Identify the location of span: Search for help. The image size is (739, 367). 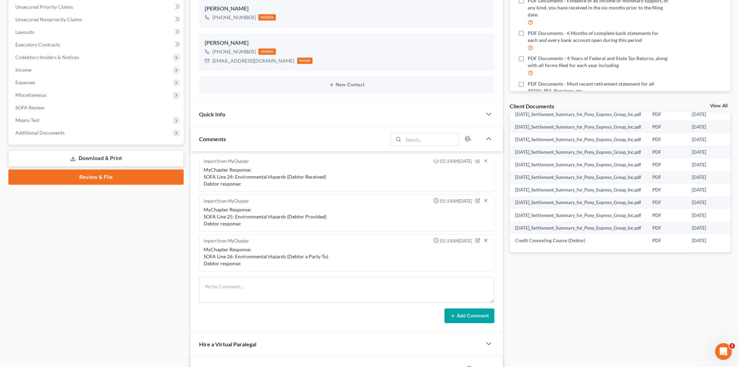
(35, 162).